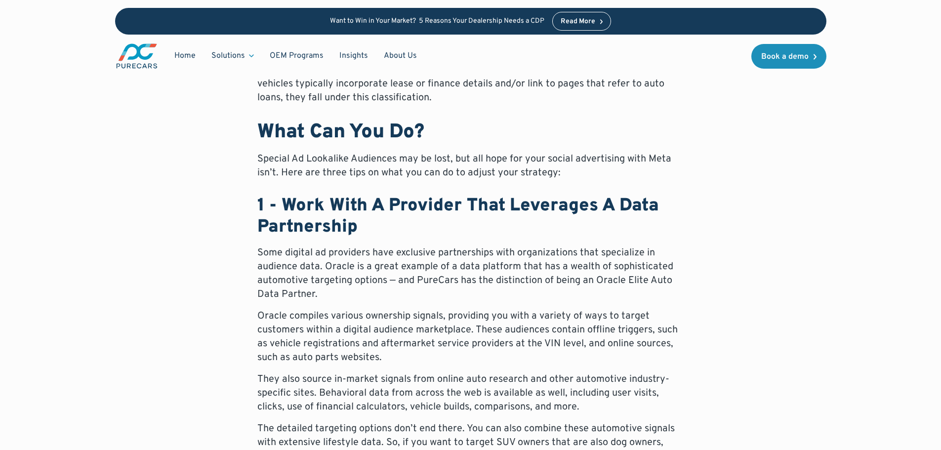  Describe the element at coordinates (471, 84) in the screenshot. I see `p: The “credit” category is the one that affects auto dealerships. Since ads for new or used vehicle...` at that location.